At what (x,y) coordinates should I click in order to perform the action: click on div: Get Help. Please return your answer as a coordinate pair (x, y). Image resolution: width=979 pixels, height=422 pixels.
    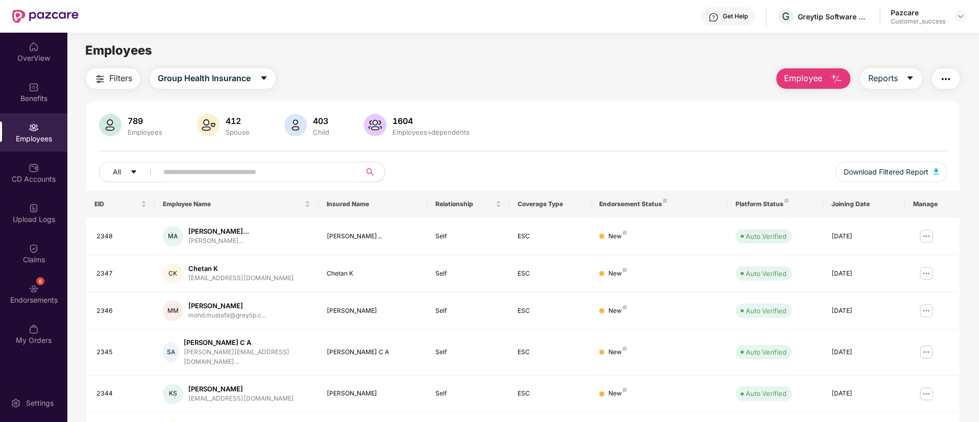
    Looking at the image, I should click on (735, 16).